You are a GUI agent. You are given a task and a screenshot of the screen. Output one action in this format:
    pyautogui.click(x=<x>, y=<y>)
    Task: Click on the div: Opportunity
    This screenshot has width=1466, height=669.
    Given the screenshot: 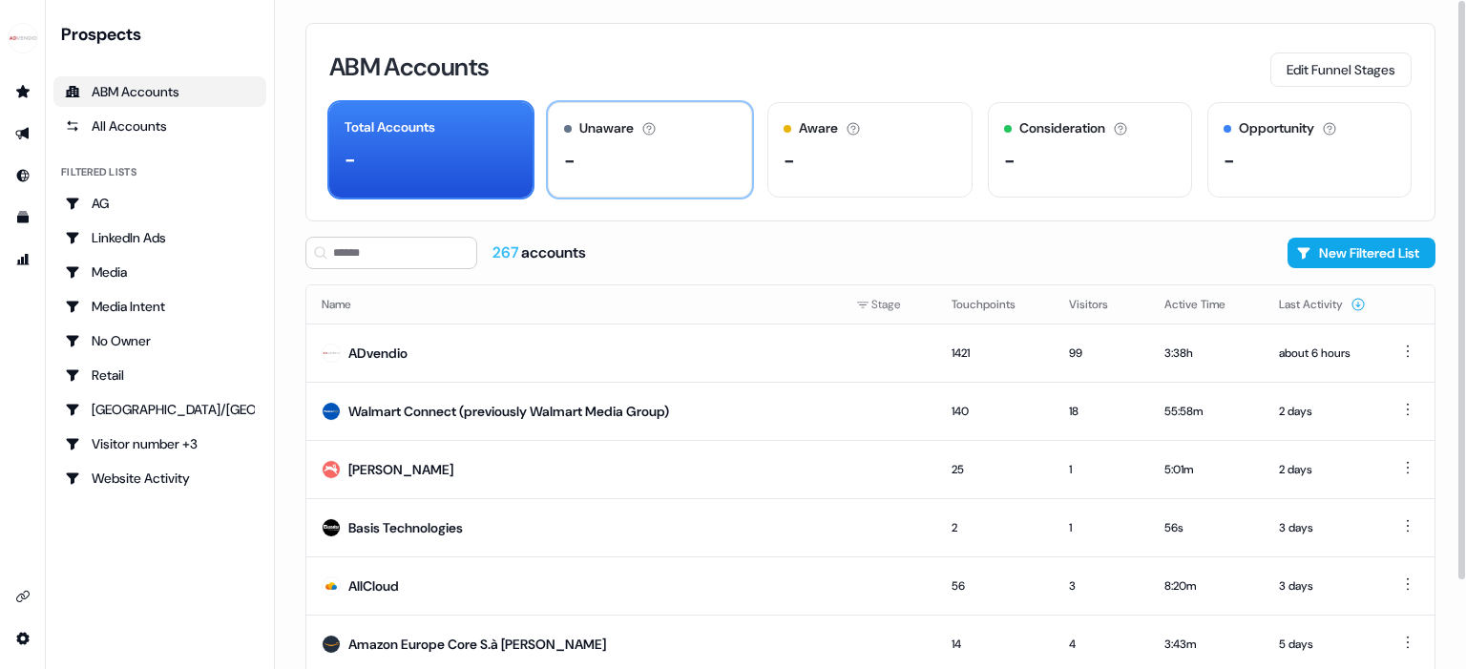 What is the action you would take?
    pyautogui.click(x=1276, y=128)
    